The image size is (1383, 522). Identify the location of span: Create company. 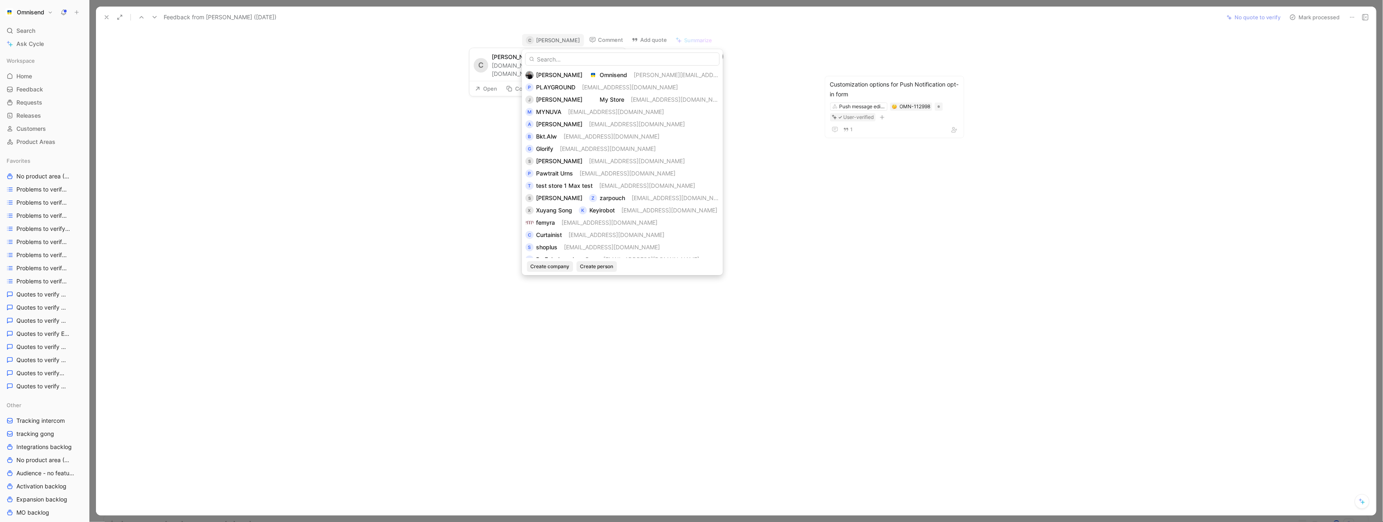
(550, 267).